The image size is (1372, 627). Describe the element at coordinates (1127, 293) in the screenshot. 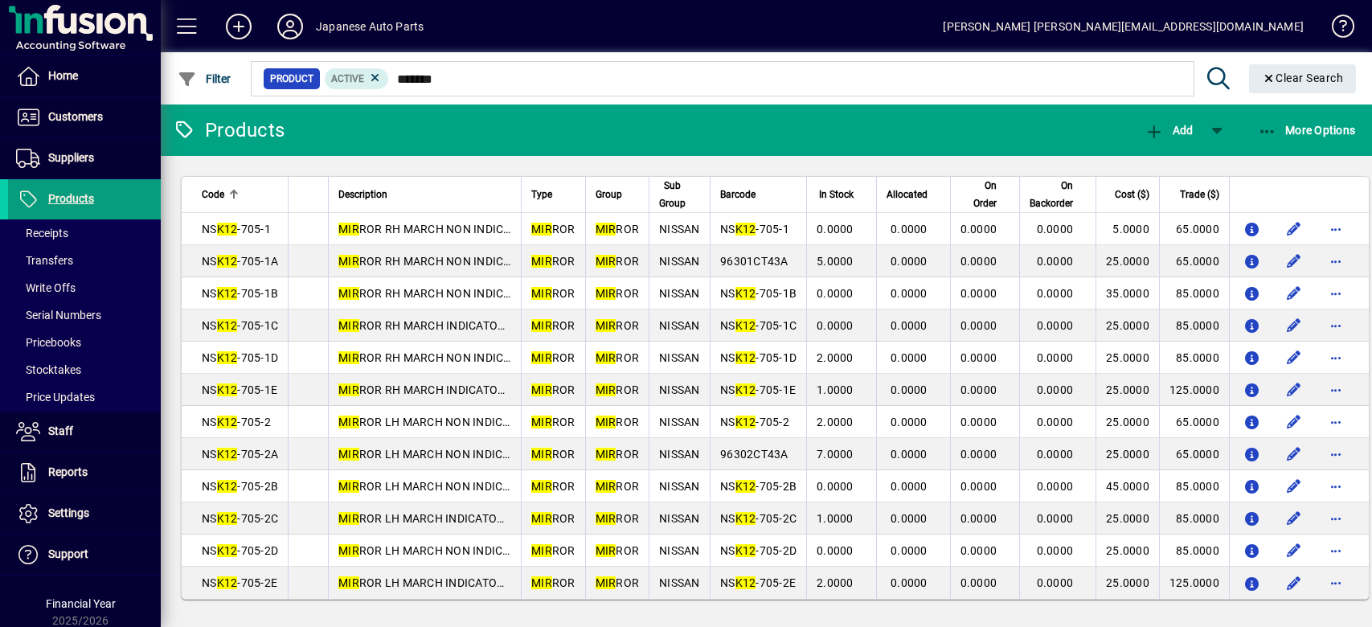

I see `td: 35.0000` at that location.